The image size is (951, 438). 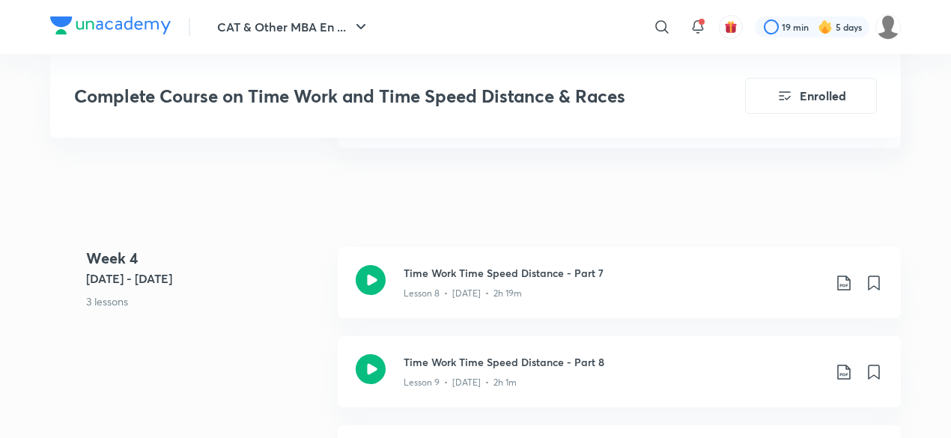 I want to click on img: Aashray, so click(x=888, y=27).